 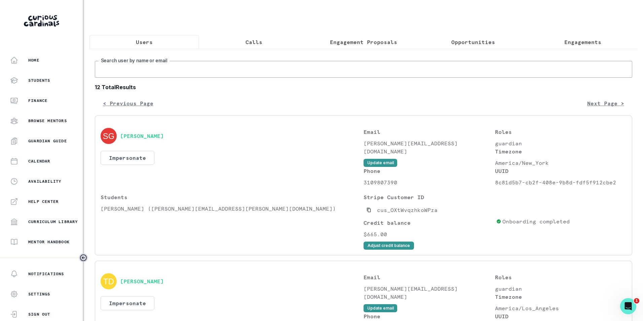 What do you see at coordinates (53, 222) in the screenshot?
I see `p: Curriculum Library` at bounding box center [53, 222].